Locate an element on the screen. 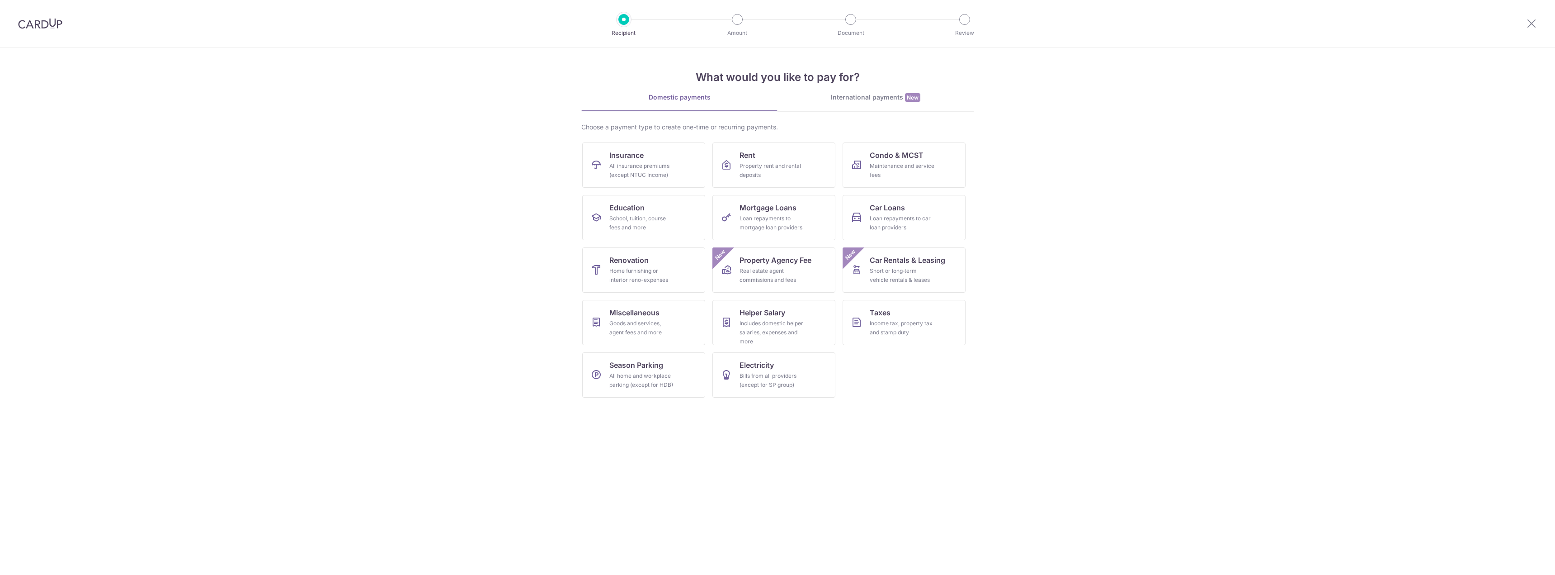 Image resolution: width=1555 pixels, height=575 pixels. div: All home and workplace parking (except for HDB) is located at coordinates (642, 380).